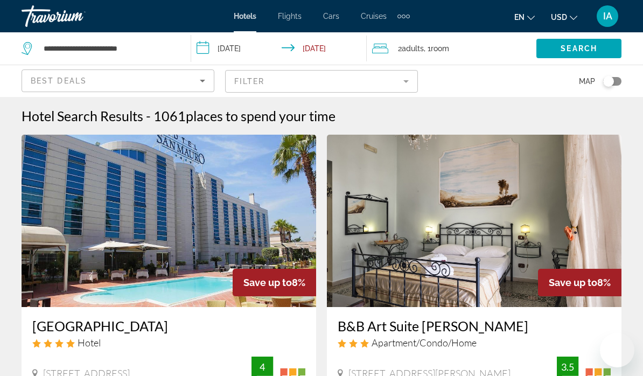  What do you see at coordinates (278, 48) in the screenshot?
I see `button: Check-in date: Oct 11, 2025 Check-out date: Oct 17, 2025` at bounding box center [278, 48].